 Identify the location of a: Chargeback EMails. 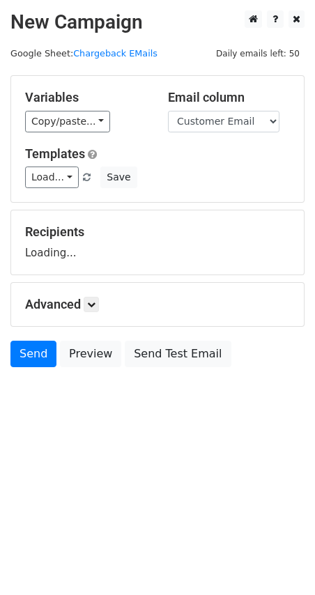
(115, 53).